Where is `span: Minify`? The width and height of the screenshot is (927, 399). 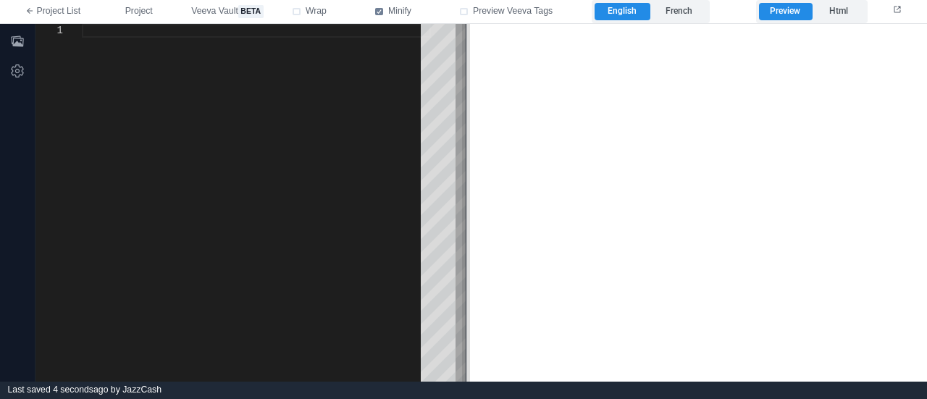 span: Minify is located at coordinates (400, 12).